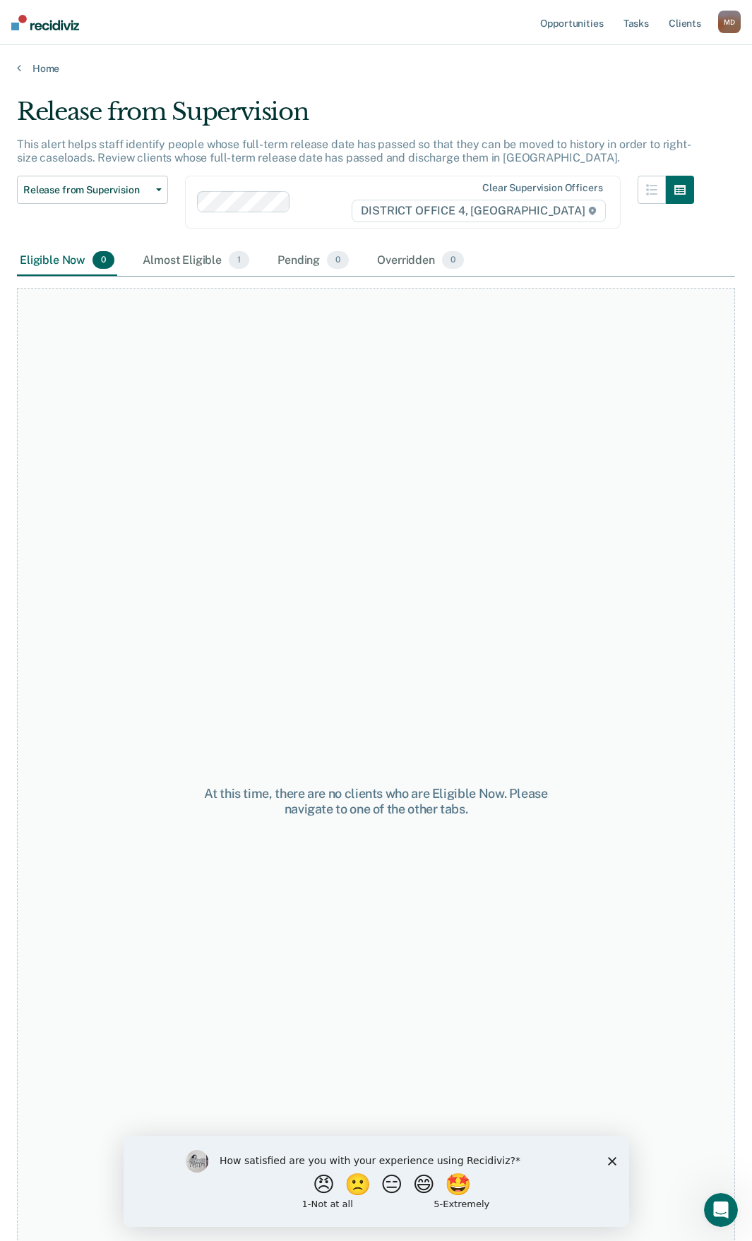 The image size is (752, 1241). Describe the element at coordinates (729, 22) in the screenshot. I see `button: MD` at that location.